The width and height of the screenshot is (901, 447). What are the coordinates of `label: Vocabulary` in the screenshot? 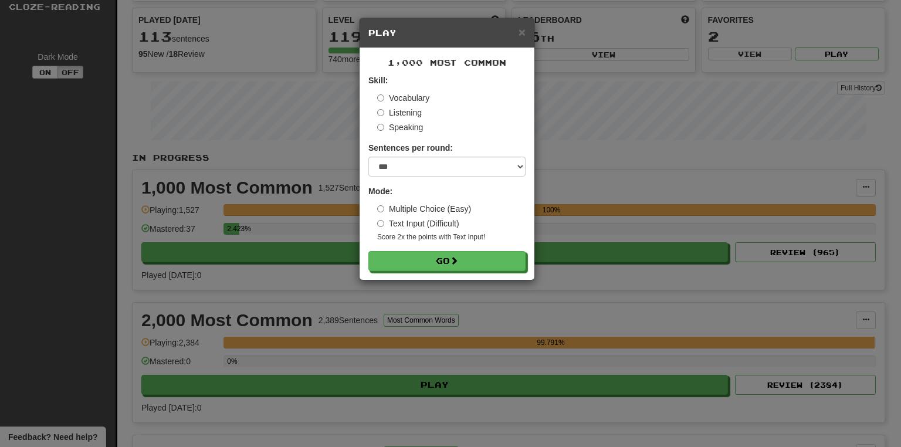 It's located at (403, 98).